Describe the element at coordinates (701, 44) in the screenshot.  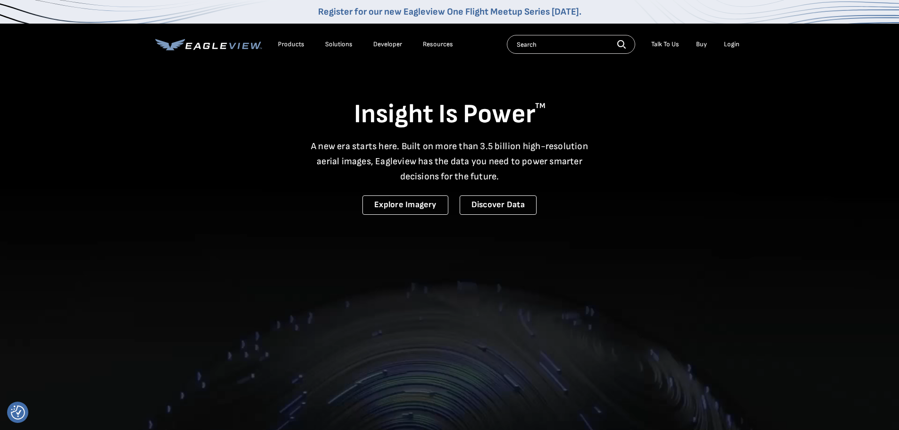
I see `a: Buy` at that location.